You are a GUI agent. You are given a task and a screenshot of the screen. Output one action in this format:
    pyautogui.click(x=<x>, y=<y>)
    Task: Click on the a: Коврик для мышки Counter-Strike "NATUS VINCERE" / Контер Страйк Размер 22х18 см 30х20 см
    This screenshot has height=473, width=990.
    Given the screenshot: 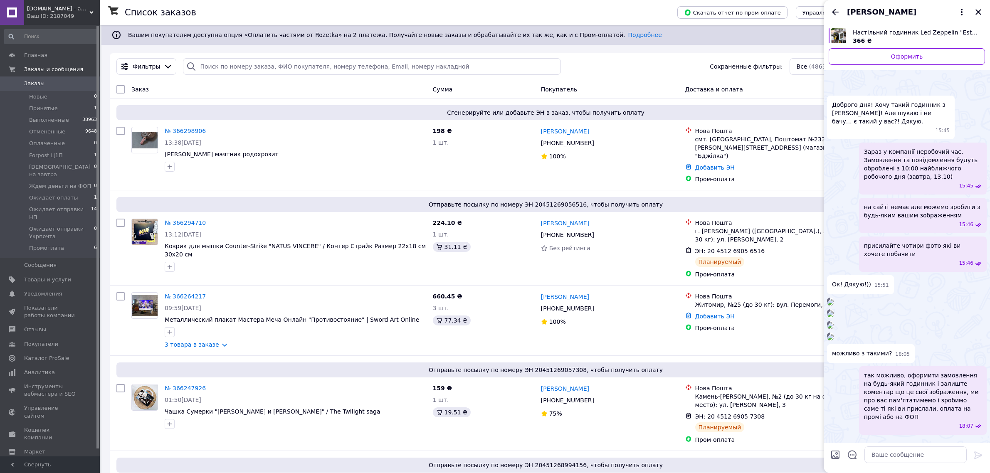 What is the action you would take?
    pyautogui.click(x=295, y=250)
    